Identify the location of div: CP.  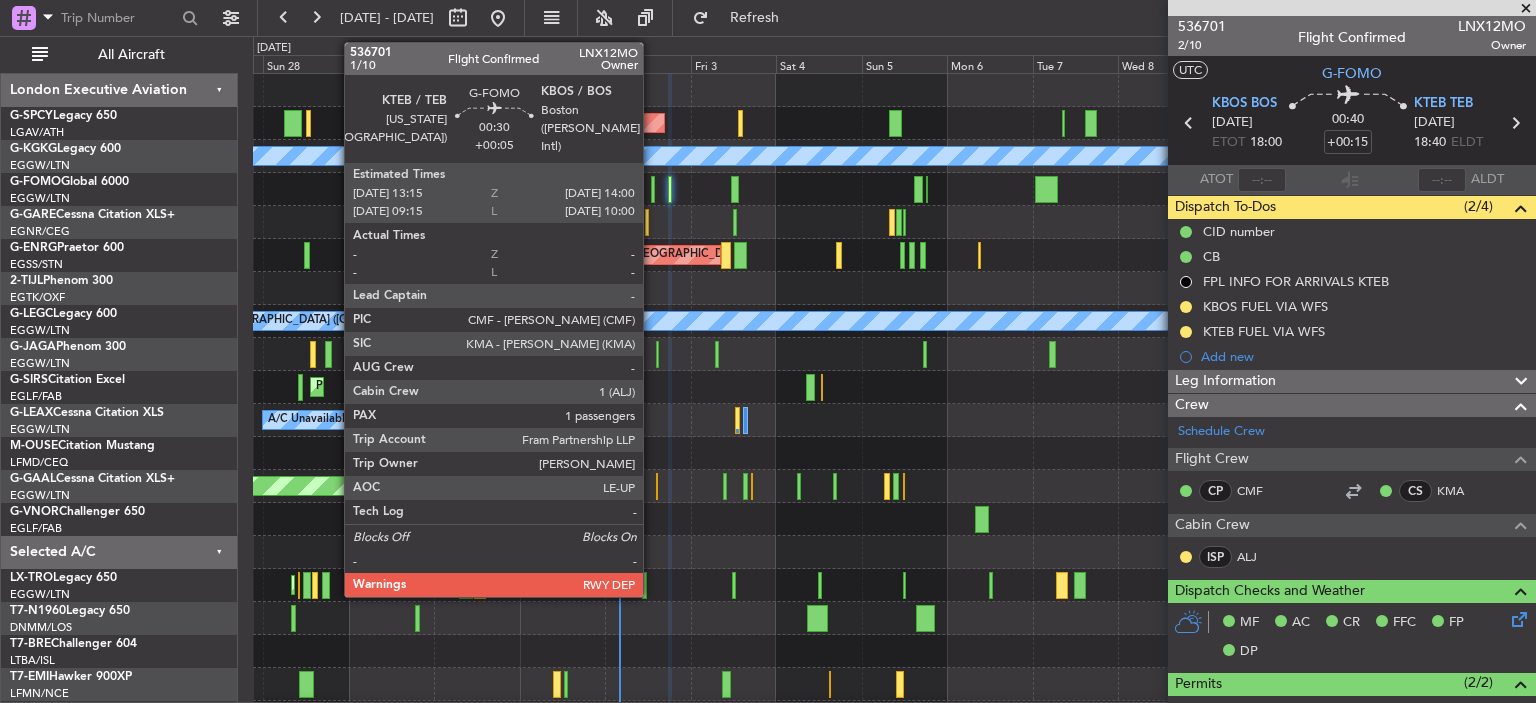
(1215, 491).